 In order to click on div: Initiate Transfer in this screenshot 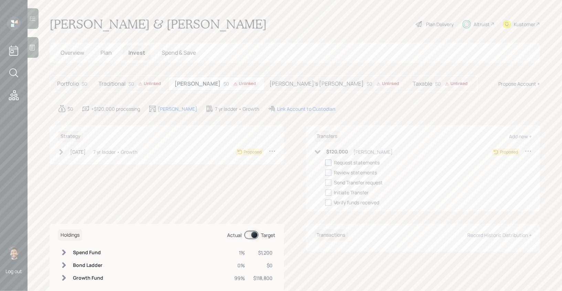, I will do `click(351, 192)`.